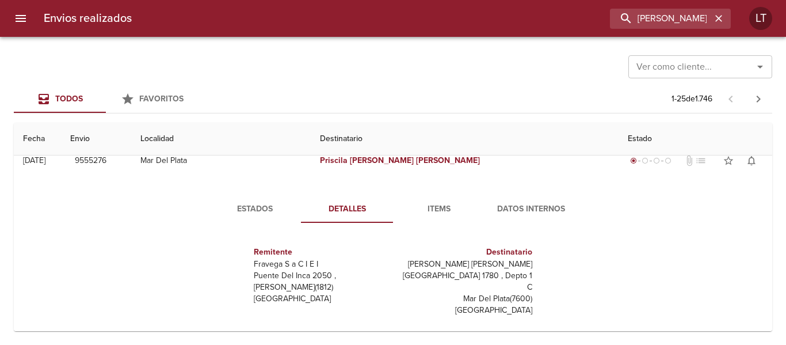 This screenshot has width=786, height=345. What do you see at coordinates (221, 139) in the screenshot?
I see `th: Localidad` at bounding box center [221, 139].